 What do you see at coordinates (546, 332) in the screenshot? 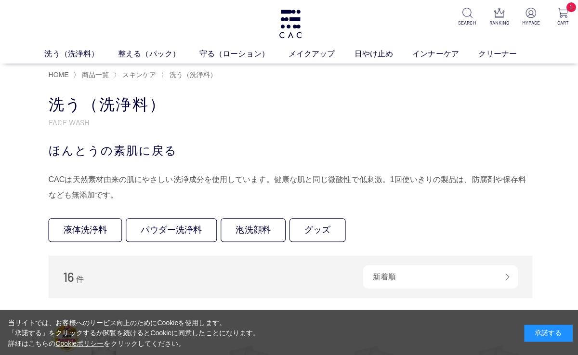
I see `div: 承諾する` at bounding box center [546, 332].